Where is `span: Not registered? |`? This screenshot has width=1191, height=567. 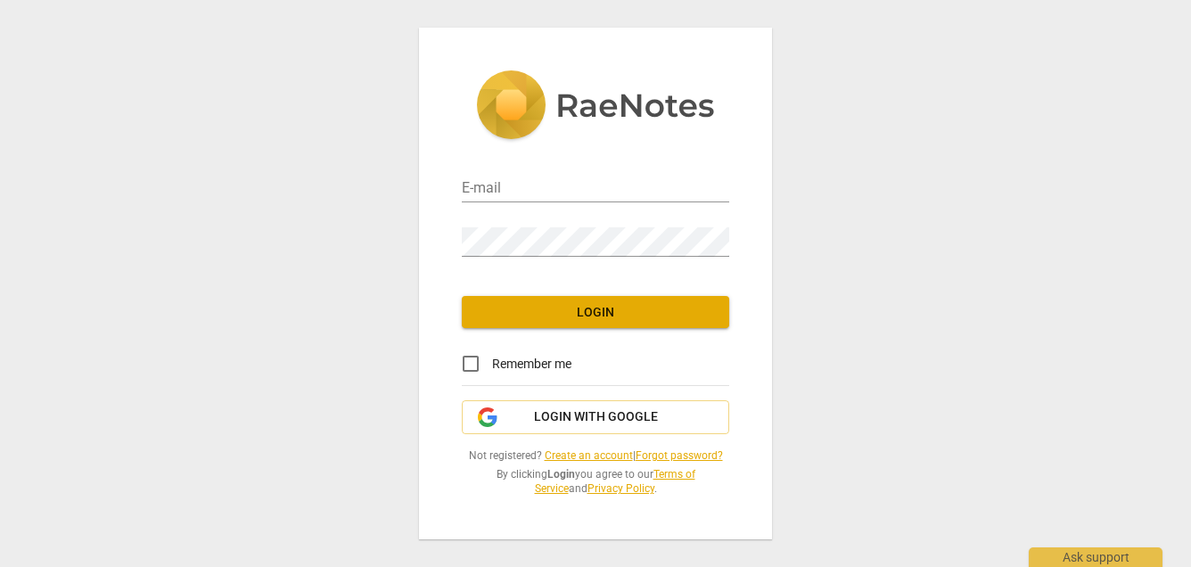 span: Not registered? | is located at coordinates (596, 456).